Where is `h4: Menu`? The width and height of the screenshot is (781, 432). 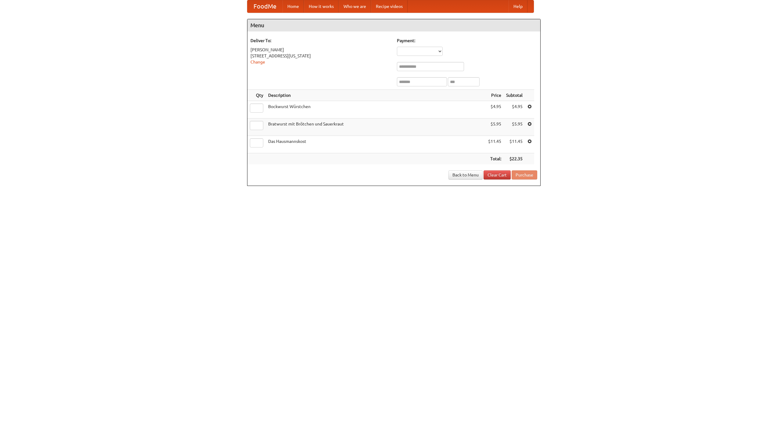
h4: Menu is located at coordinates (394, 25).